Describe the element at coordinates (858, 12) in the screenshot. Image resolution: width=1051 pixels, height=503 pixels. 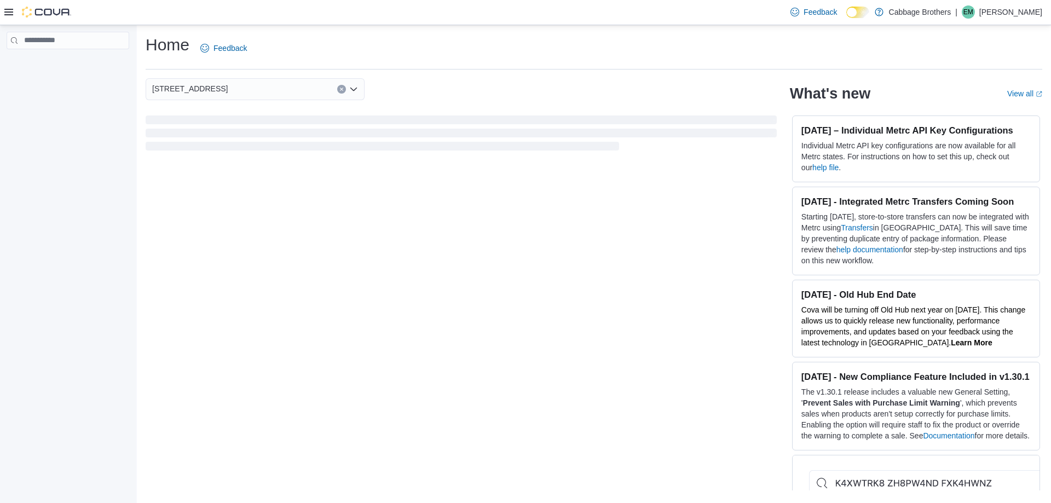
I see `input: Dark Mode` at that location.